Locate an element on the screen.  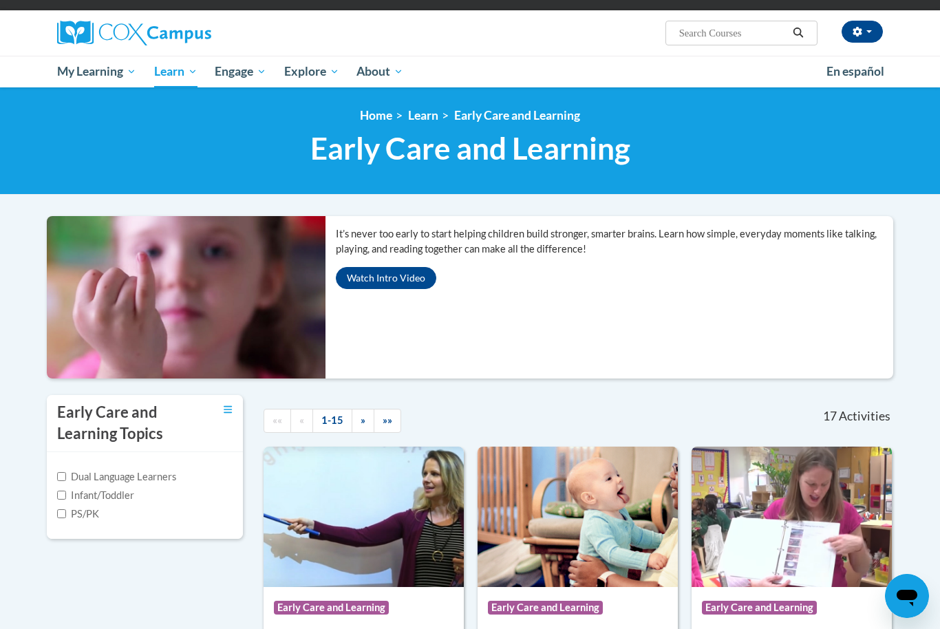
a: Home is located at coordinates (376, 115).